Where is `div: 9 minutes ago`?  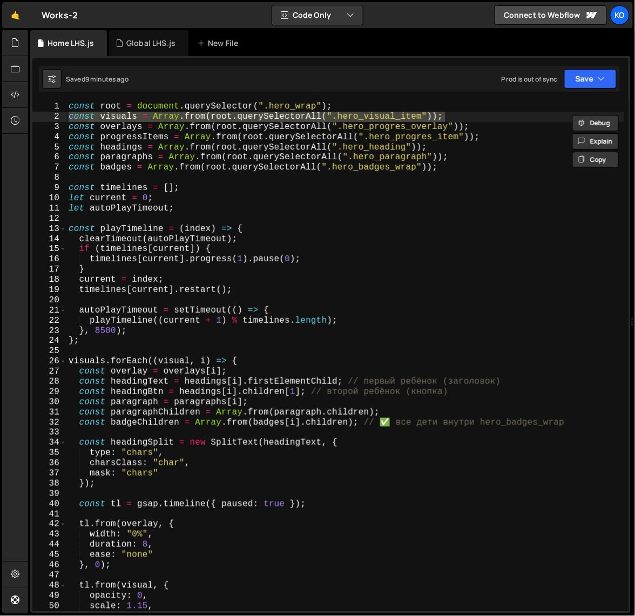 div: 9 minutes ago is located at coordinates (107, 79).